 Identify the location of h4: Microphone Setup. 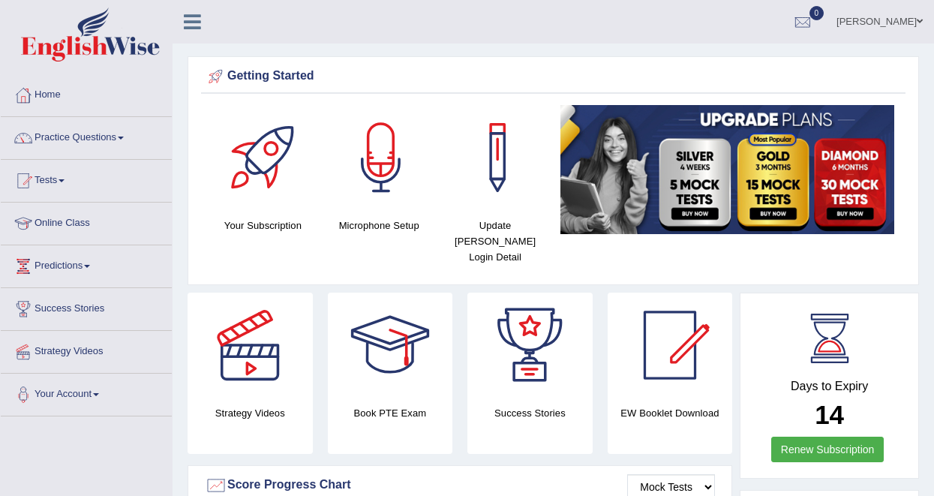
(379, 225).